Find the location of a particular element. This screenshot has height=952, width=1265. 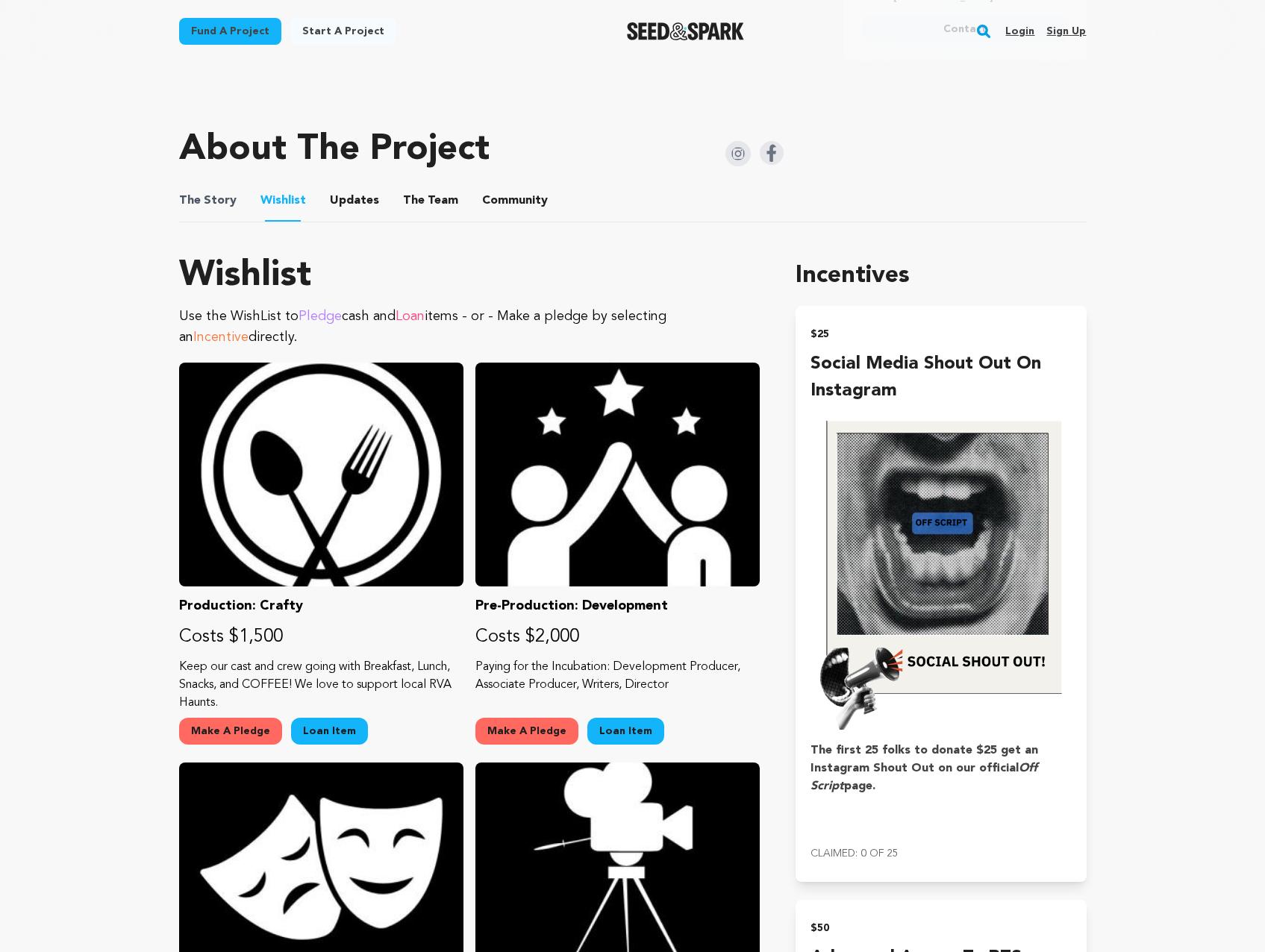

h1: Incentives is located at coordinates (941, 276).